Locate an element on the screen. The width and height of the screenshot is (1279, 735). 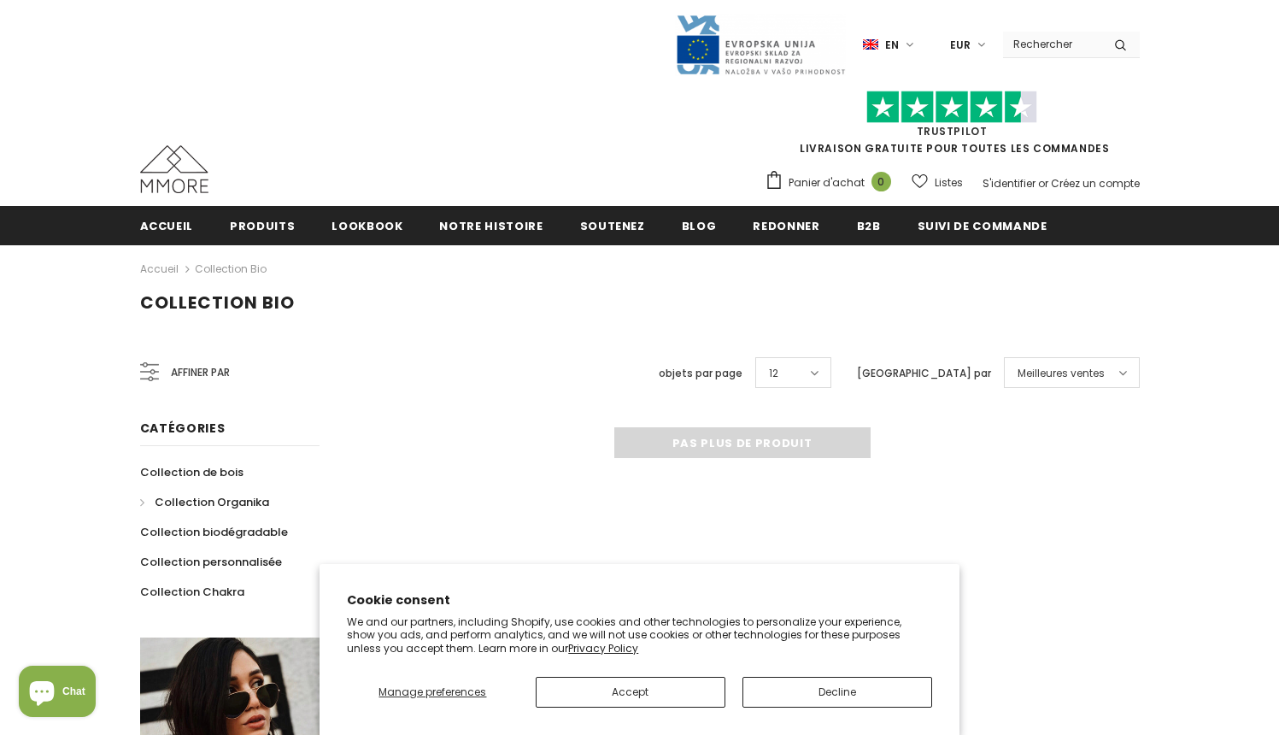
span: Collection Organika is located at coordinates (212, 502).